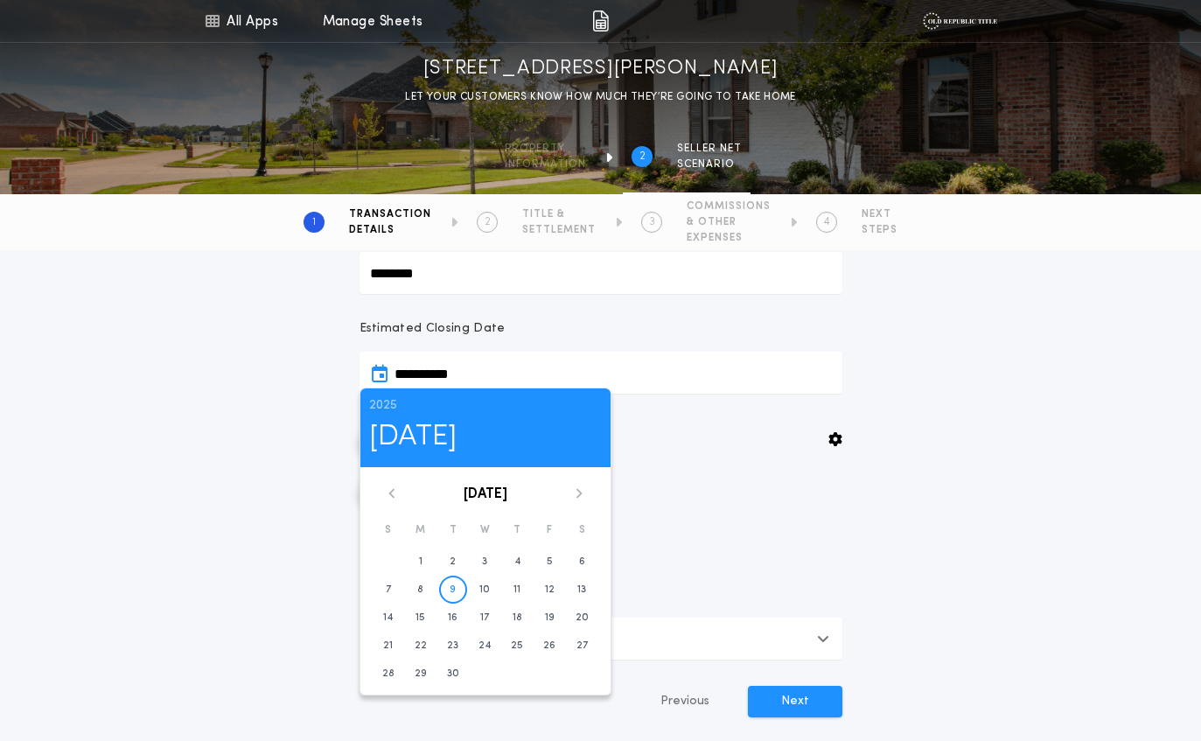  What do you see at coordinates (729, 222) in the screenshot?
I see `span: & OTHER` at bounding box center [729, 222].